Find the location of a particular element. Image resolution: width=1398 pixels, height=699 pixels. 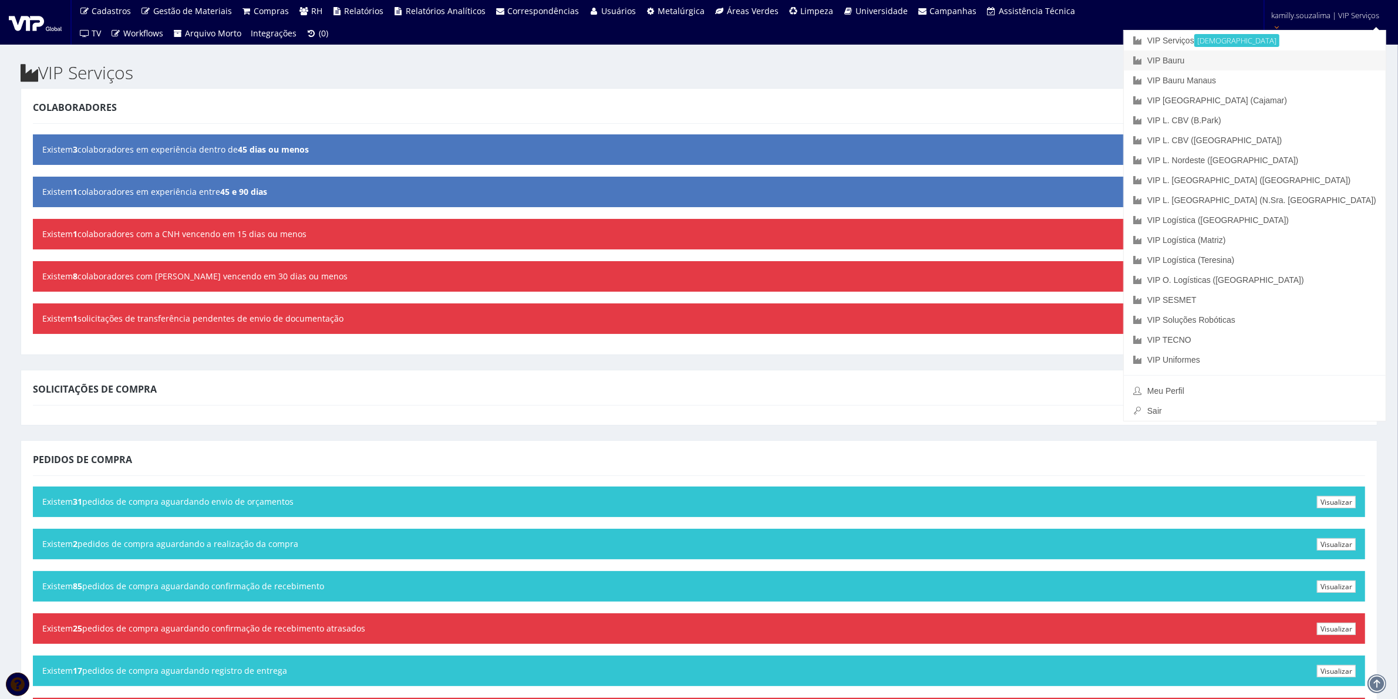

span: Áreas Verdes is located at coordinates (753, 11).